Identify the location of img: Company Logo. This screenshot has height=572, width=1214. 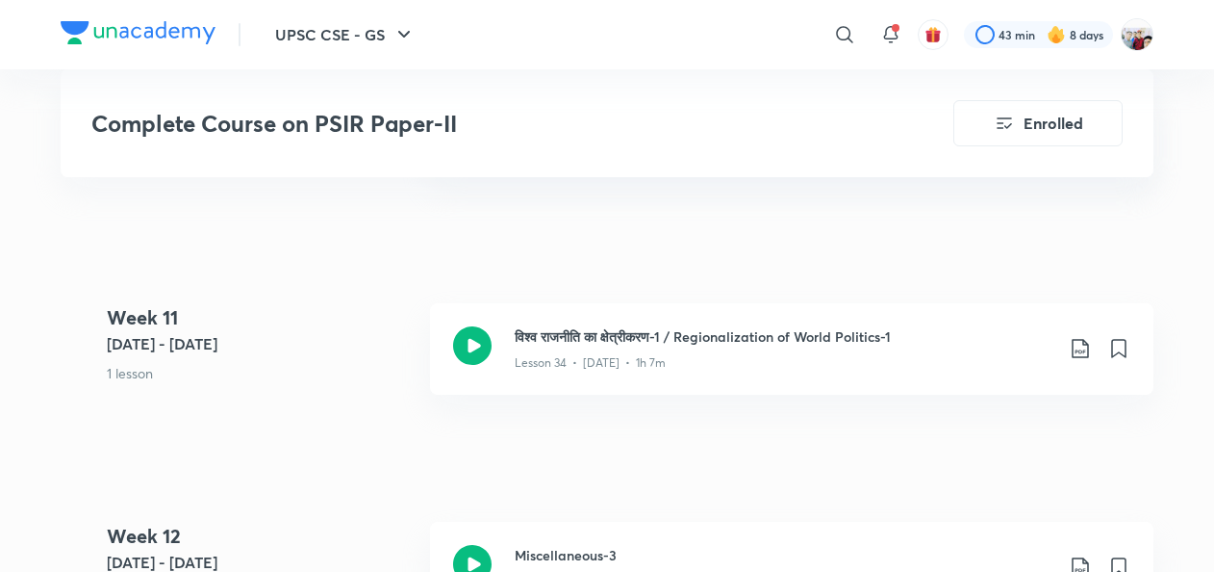
(138, 33).